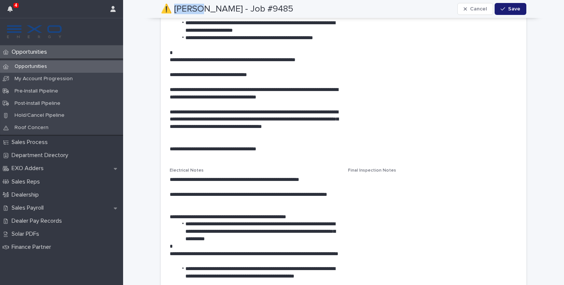 Image resolution: width=564 pixels, height=285 pixels. What do you see at coordinates (514, 9) in the screenshot?
I see `span: Save` at bounding box center [514, 9].